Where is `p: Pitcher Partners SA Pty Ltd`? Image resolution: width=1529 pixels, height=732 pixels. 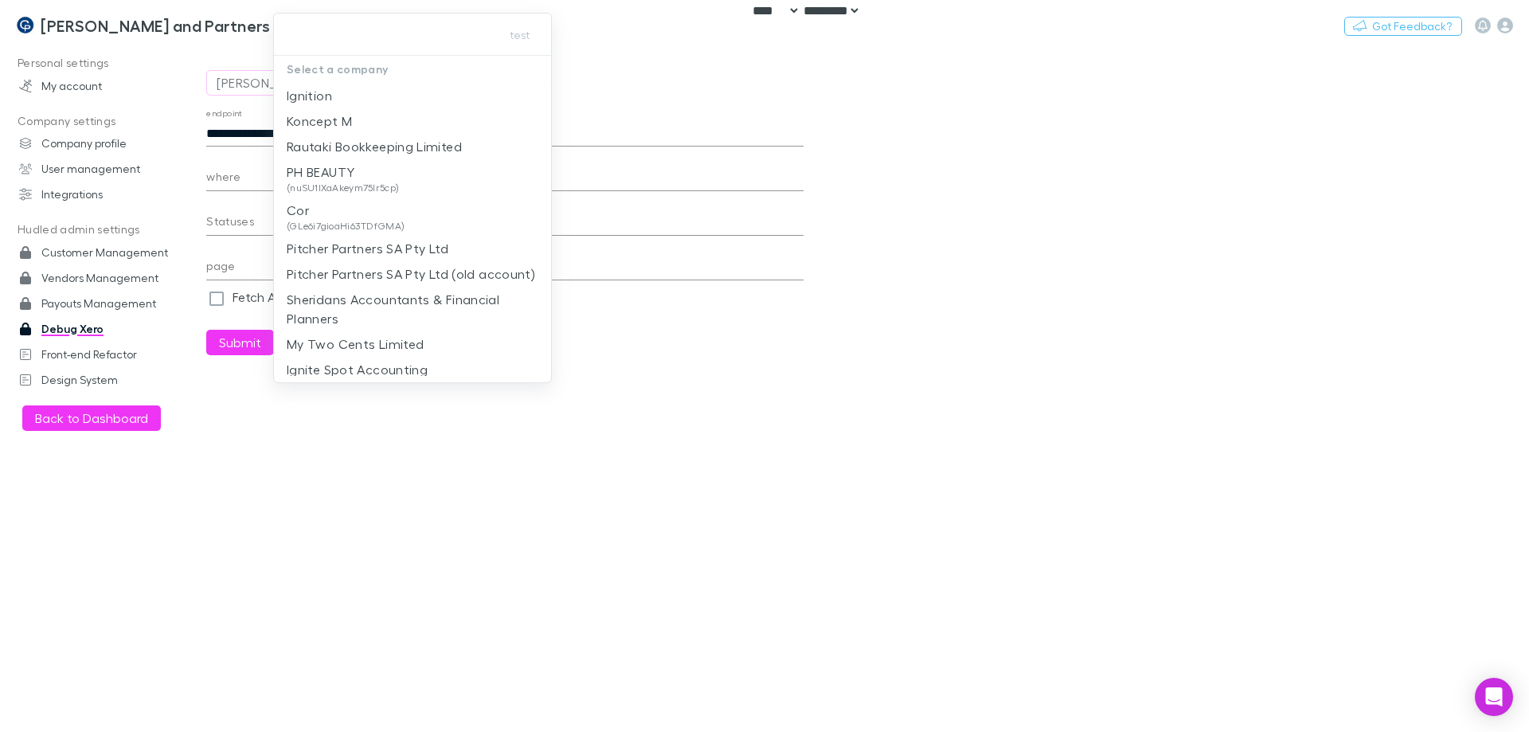
p: Pitcher Partners SA Pty Ltd is located at coordinates (367, 248).